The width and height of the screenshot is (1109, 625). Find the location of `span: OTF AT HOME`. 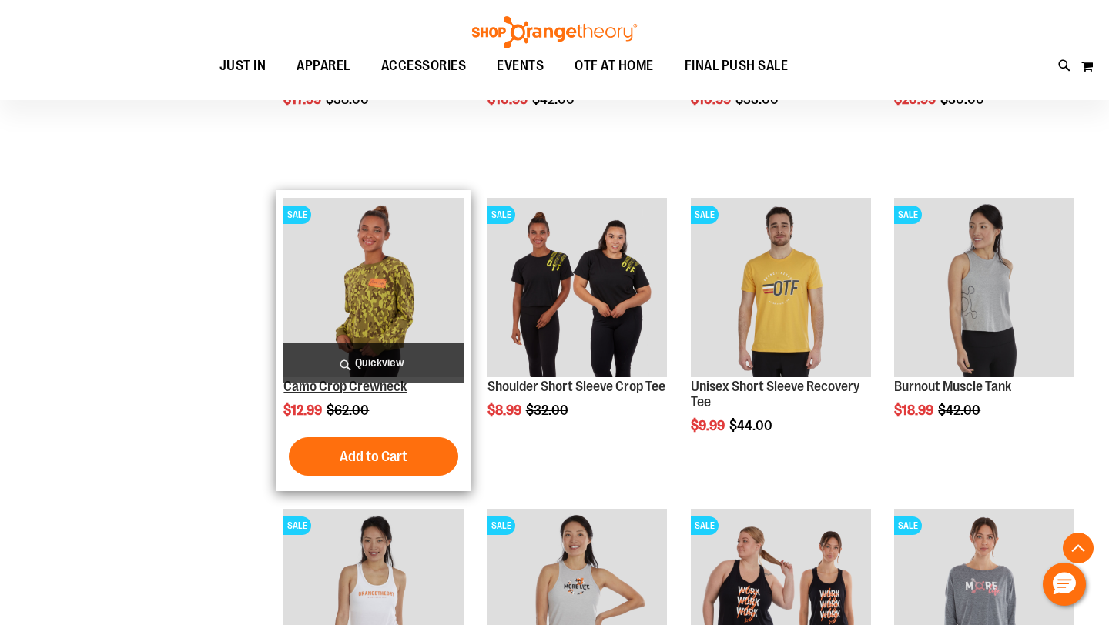

span: OTF AT HOME is located at coordinates (614, 65).